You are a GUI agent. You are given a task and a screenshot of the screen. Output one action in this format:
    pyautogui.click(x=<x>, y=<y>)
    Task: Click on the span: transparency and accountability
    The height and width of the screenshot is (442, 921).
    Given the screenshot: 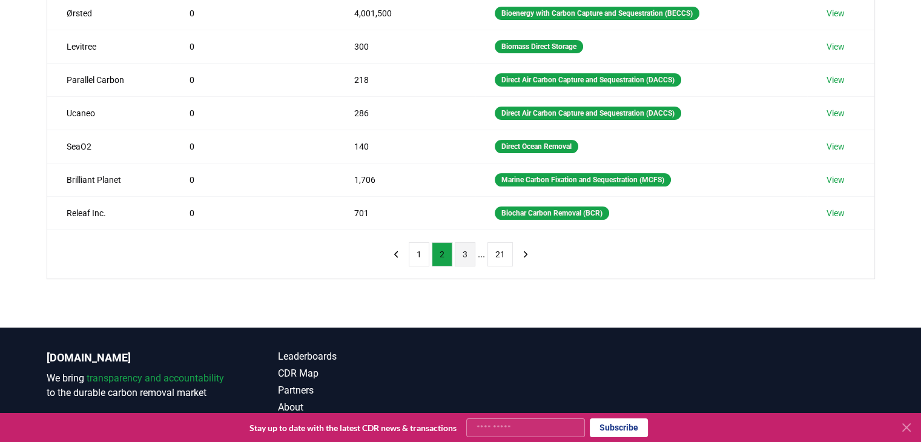 What is the action you would take?
    pyautogui.click(x=155, y=378)
    